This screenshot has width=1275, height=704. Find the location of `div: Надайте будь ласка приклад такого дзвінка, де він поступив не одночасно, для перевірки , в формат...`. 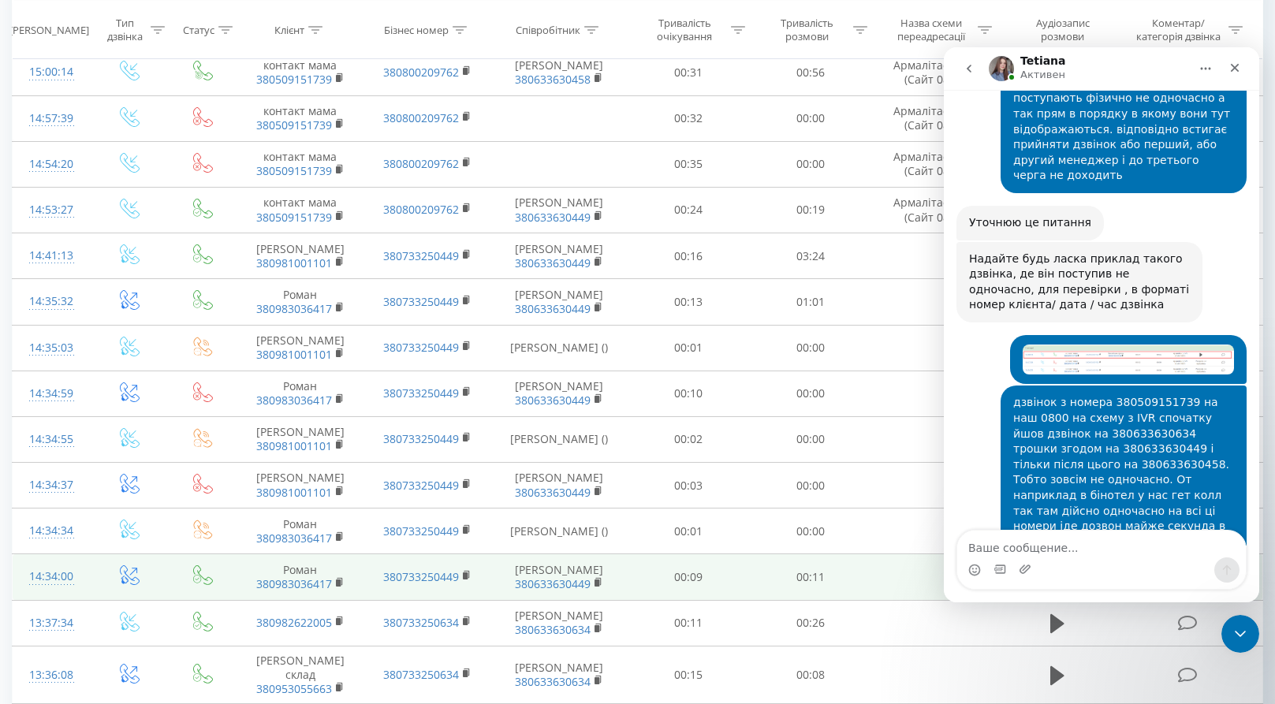

div: Надайте будь ласка приклад такого дзвінка, де він поступив не одночасно, для перевірки , в формат... is located at coordinates (136, 235).